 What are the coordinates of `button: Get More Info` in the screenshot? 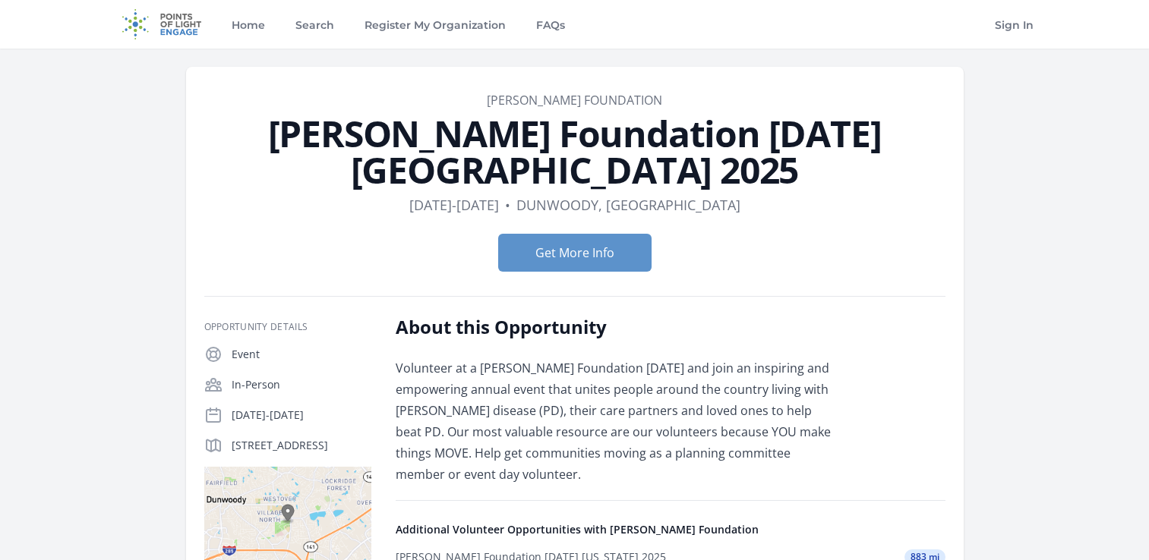 It's located at (575, 253).